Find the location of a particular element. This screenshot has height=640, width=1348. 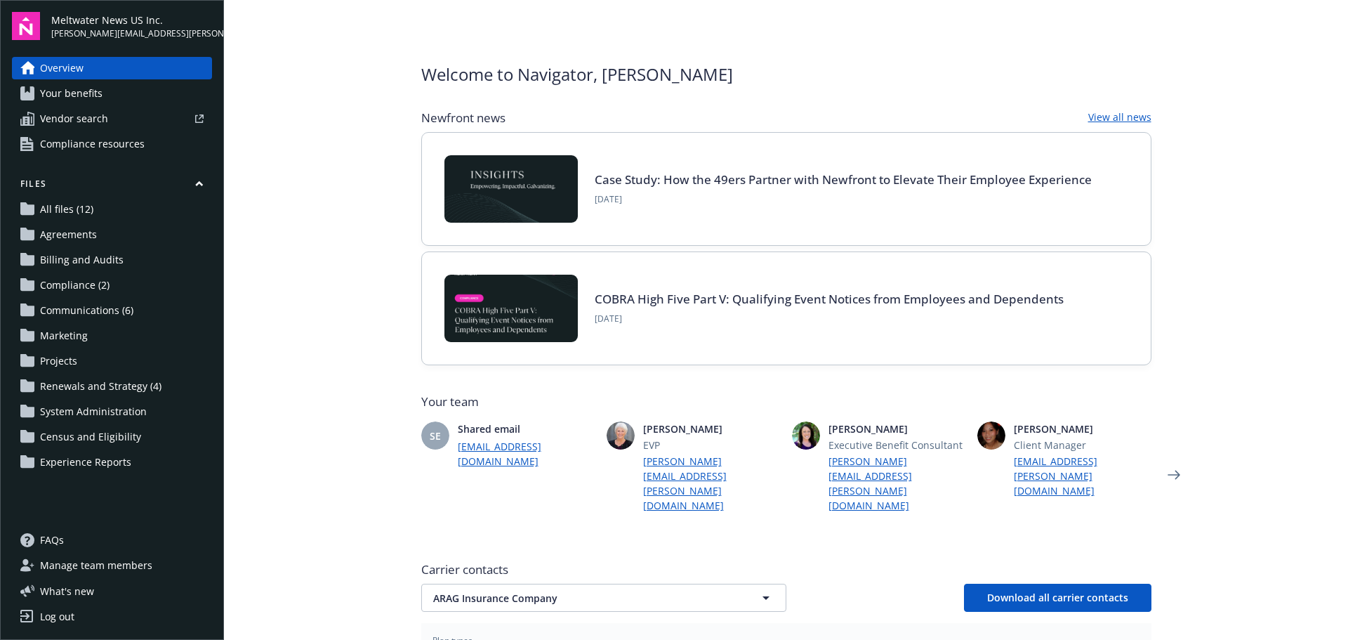

span: Client Manager is located at coordinates (1083, 444).